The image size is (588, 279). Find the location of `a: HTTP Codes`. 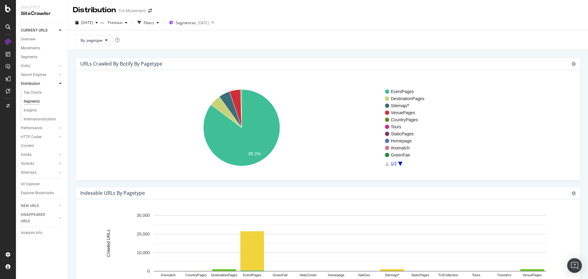

a: HTTP Codes is located at coordinates (39, 137).